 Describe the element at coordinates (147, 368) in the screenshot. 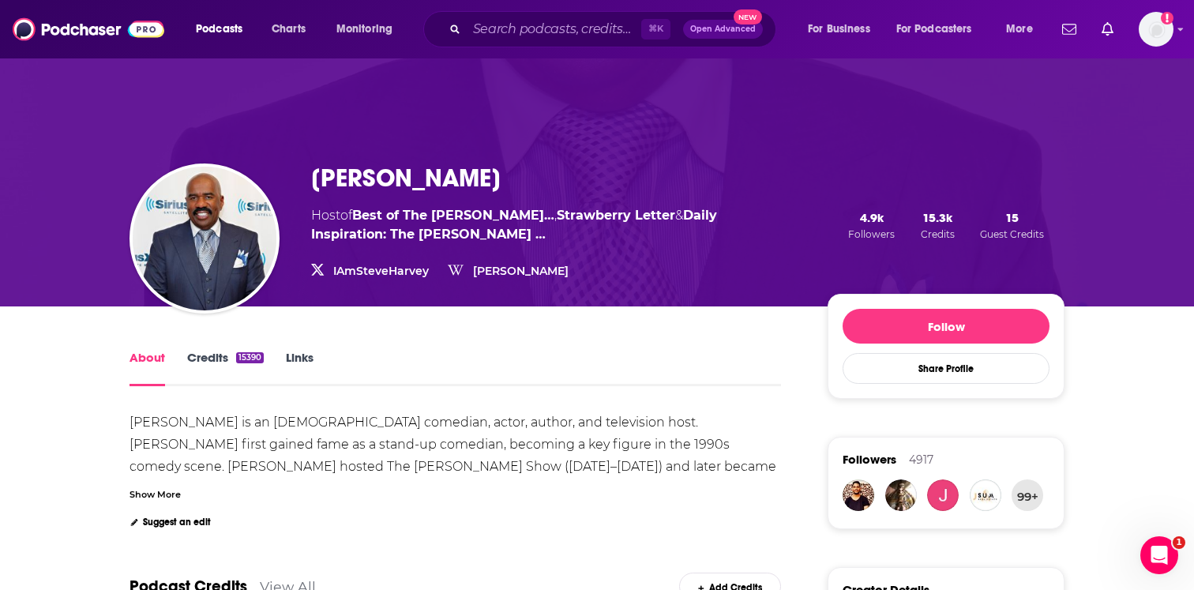

I see `a: About` at that location.